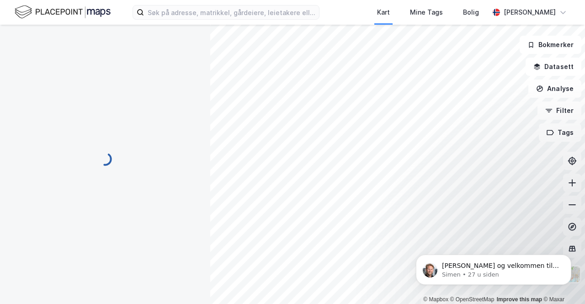  I want to click on div: Bolig, so click(471, 12).